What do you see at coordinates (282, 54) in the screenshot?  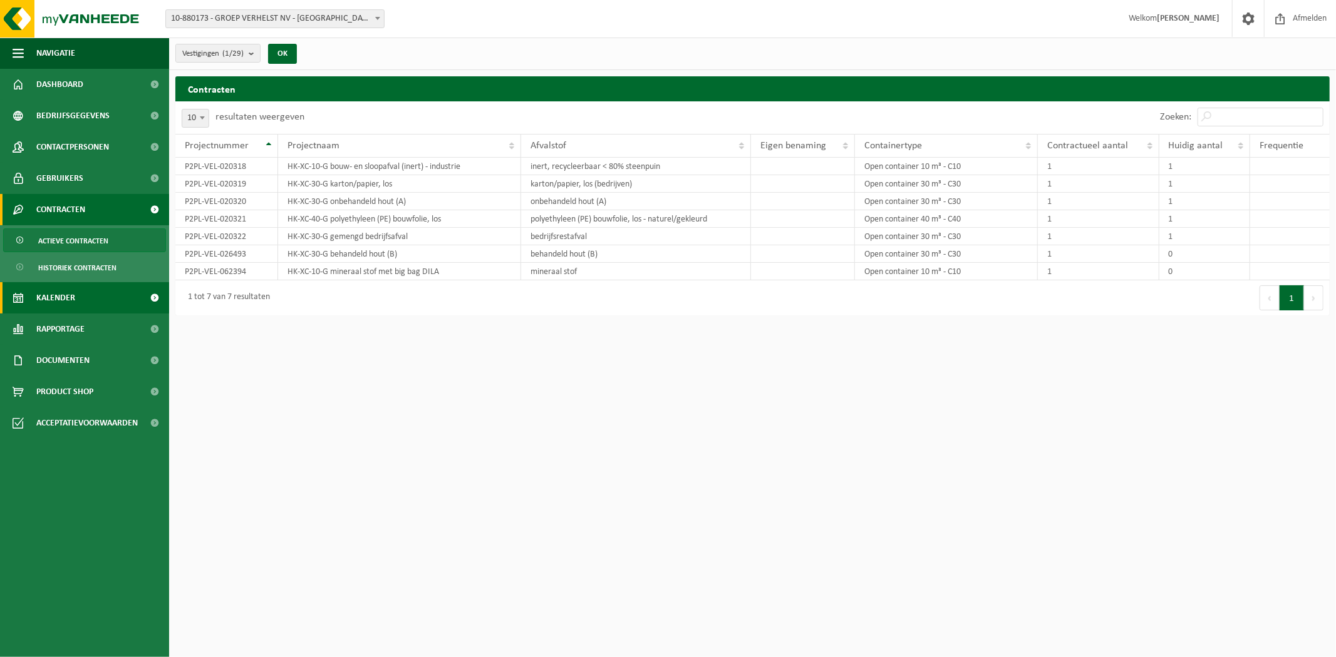 I see `button: OK` at bounding box center [282, 54].